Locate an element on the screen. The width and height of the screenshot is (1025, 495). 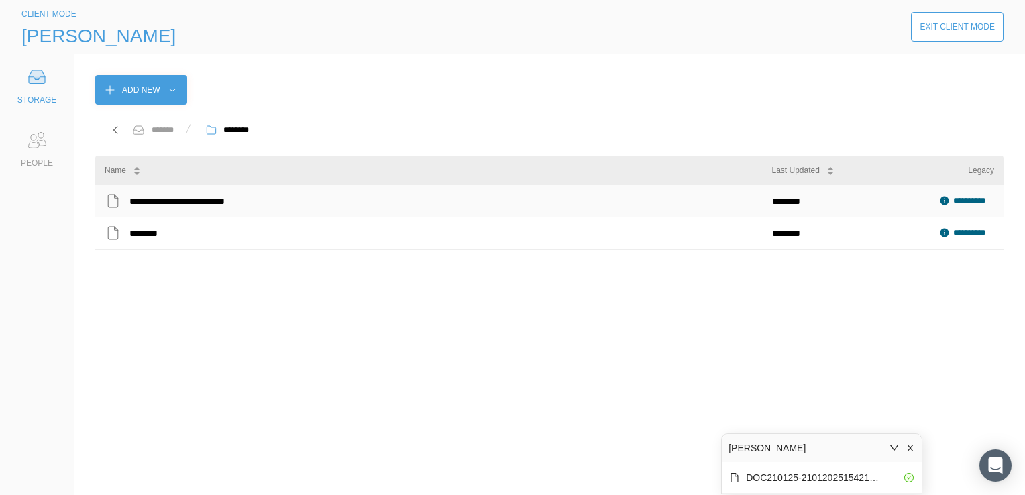
div: Add New is located at coordinates (141, 90).